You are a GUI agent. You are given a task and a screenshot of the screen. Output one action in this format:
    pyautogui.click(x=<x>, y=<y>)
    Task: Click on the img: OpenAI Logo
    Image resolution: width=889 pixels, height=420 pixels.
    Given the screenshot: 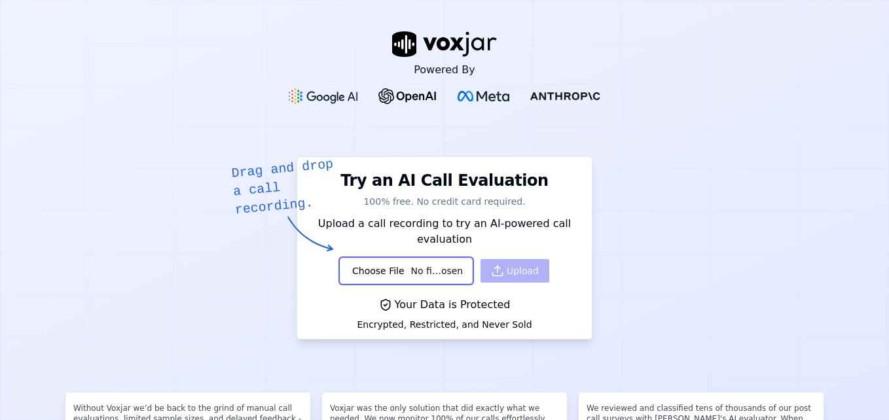 What is the action you would take?
    pyautogui.click(x=407, y=96)
    